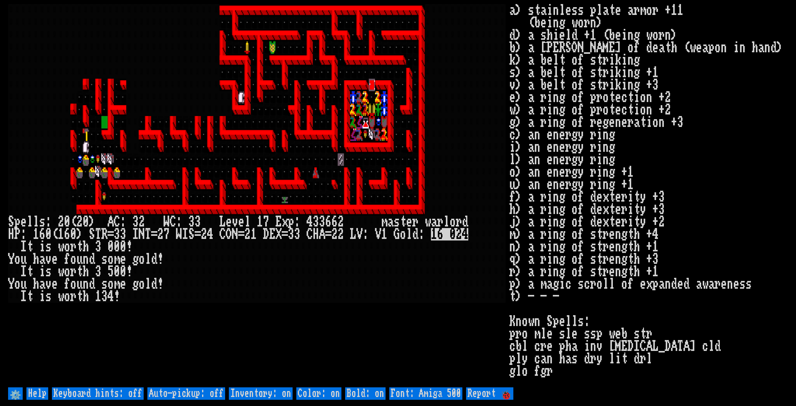 This screenshot has width=796, height=406. I want to click on div: w, so click(61, 271).